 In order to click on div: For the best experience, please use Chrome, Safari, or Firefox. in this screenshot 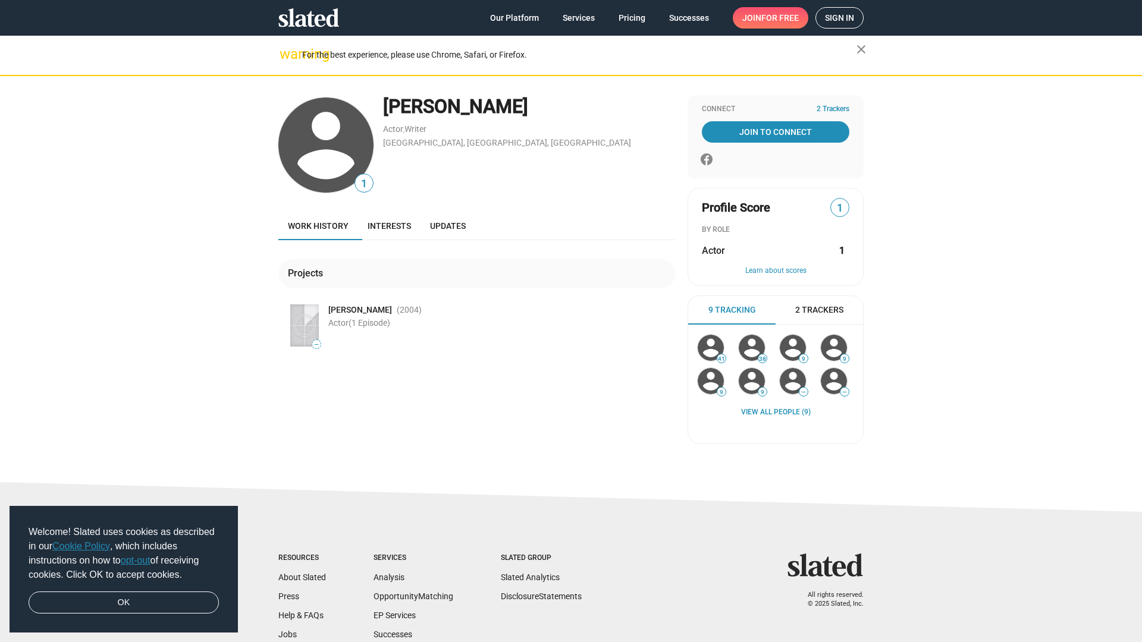, I will do `click(579, 55)`.